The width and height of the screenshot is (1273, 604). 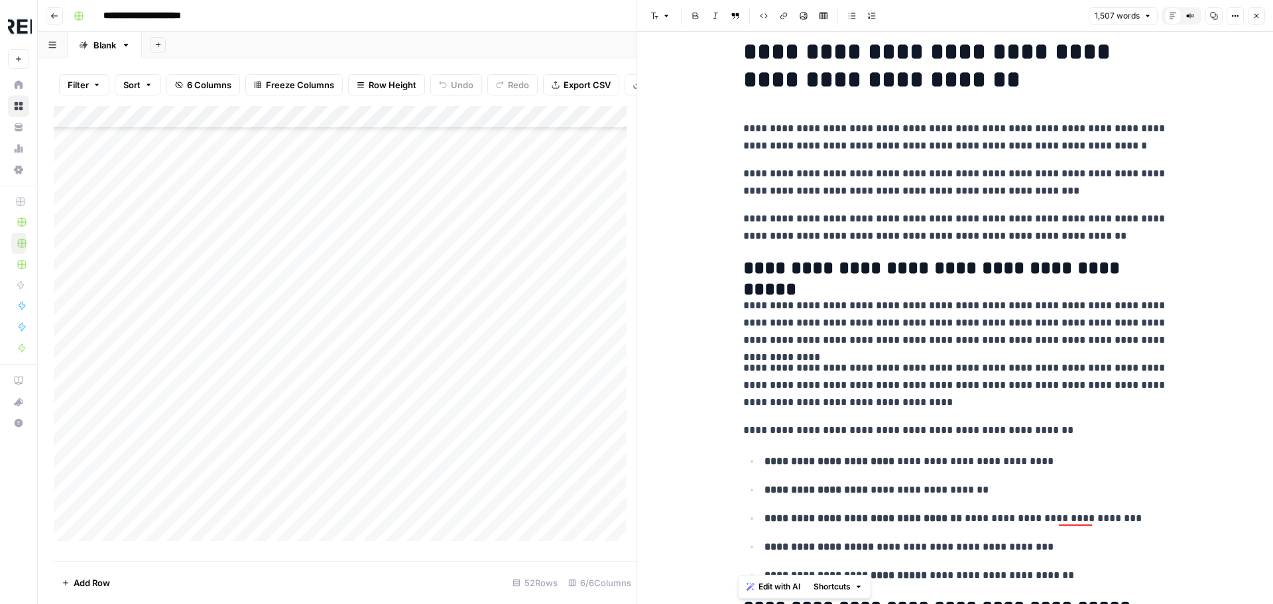 What do you see at coordinates (86, 583) in the screenshot?
I see `button: Add Row` at bounding box center [86, 583].